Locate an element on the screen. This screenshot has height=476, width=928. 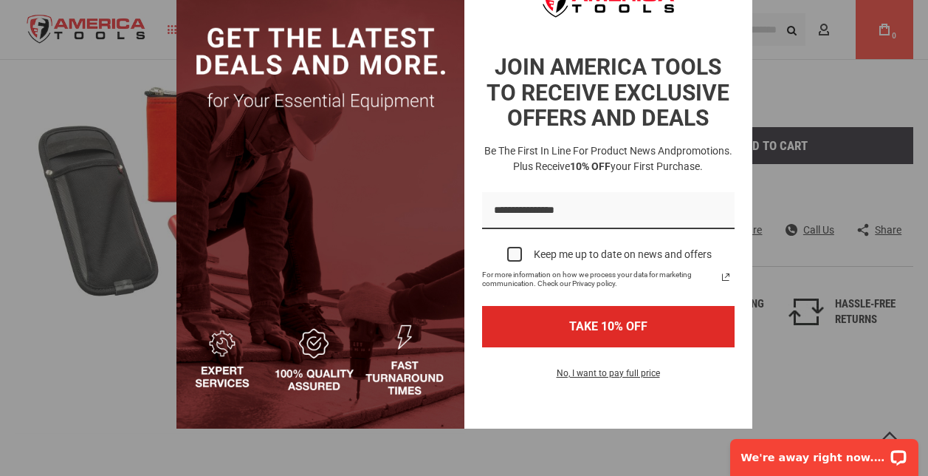
svg: link icon is located at coordinates (726, 277).